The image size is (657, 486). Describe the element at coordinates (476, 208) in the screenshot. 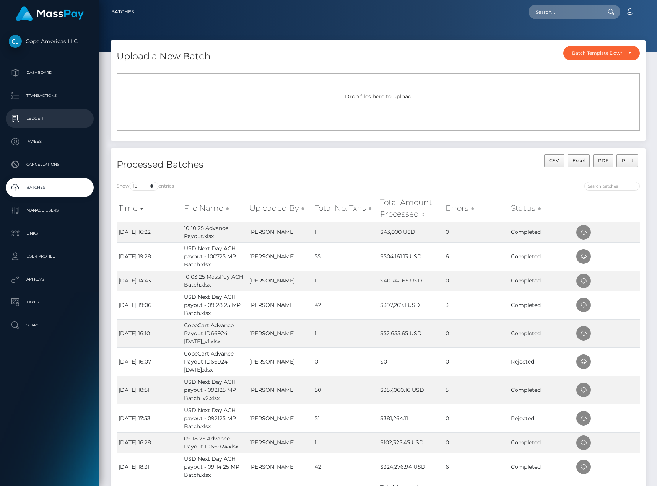

I see `th: Errors: activate to sort column ascending` at that location.